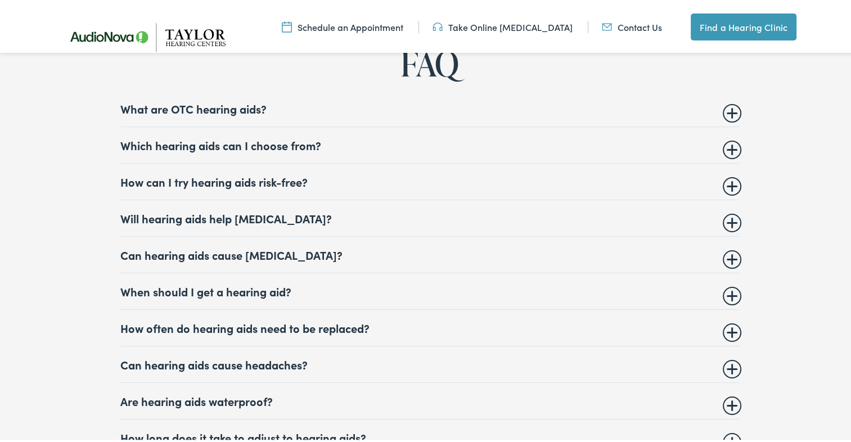 The width and height of the screenshot is (851, 442). I want to click on summary: Can hearing aids cause headaches?, so click(430, 362).